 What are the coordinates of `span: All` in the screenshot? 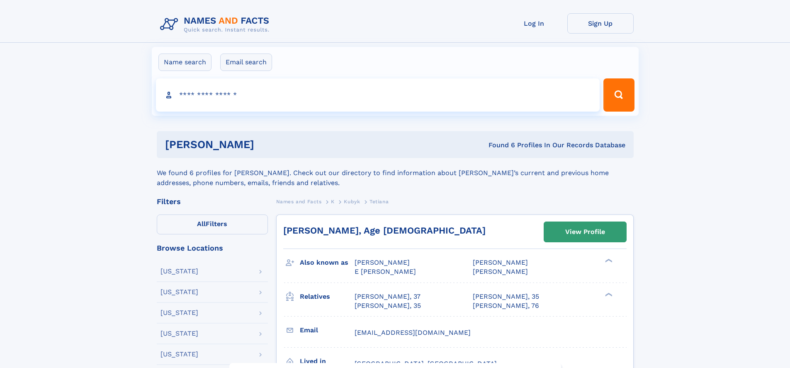 It's located at (201, 224).